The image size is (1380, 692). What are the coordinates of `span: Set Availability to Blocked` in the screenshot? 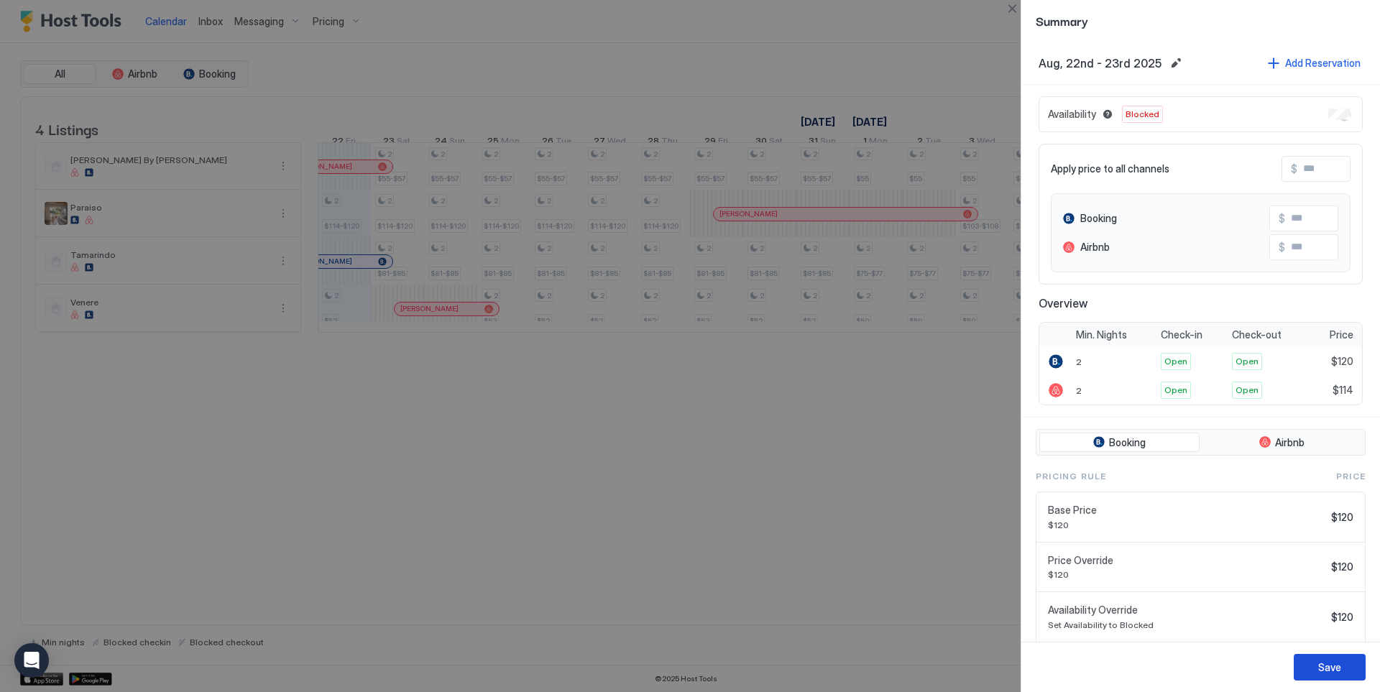 It's located at (1187, 625).